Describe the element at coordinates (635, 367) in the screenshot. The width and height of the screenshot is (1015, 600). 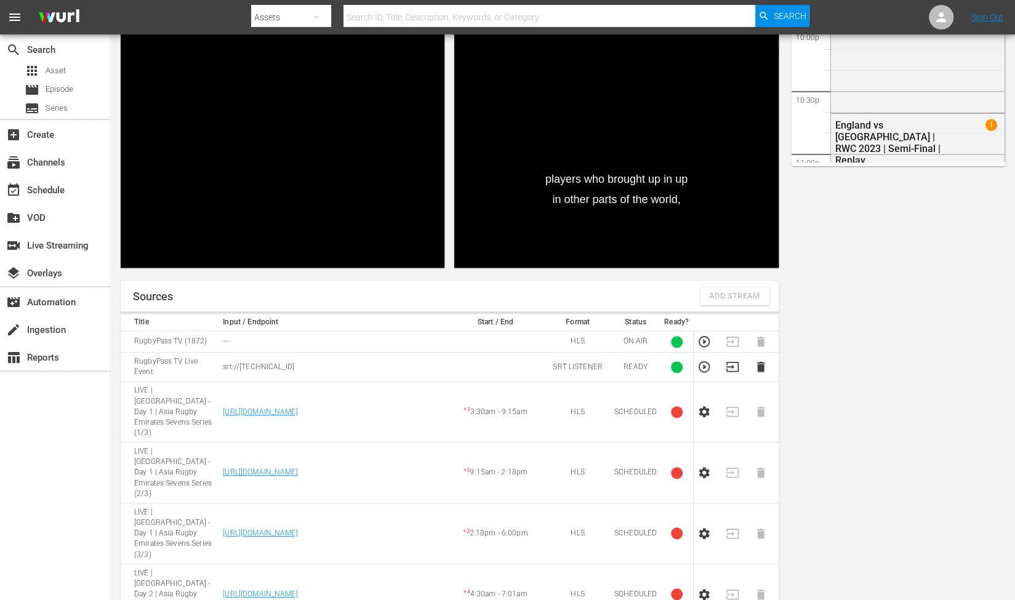
I see `td: READY` at that location.